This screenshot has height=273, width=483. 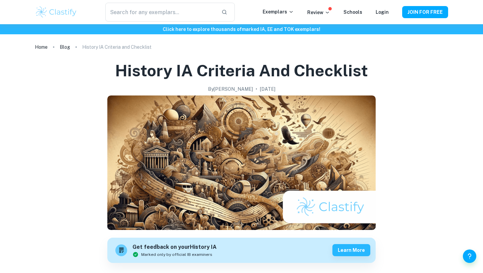 What do you see at coordinates (117, 47) in the screenshot?
I see `p: History IA Criteria and Checklist` at bounding box center [117, 47].